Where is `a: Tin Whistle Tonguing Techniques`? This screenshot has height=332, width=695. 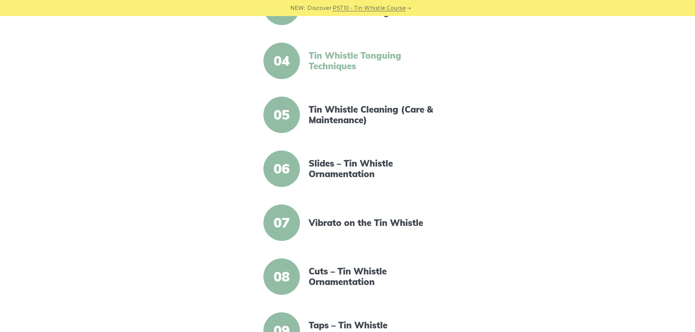 a: Tin Whistle Tonguing Techniques is located at coordinates (371, 61).